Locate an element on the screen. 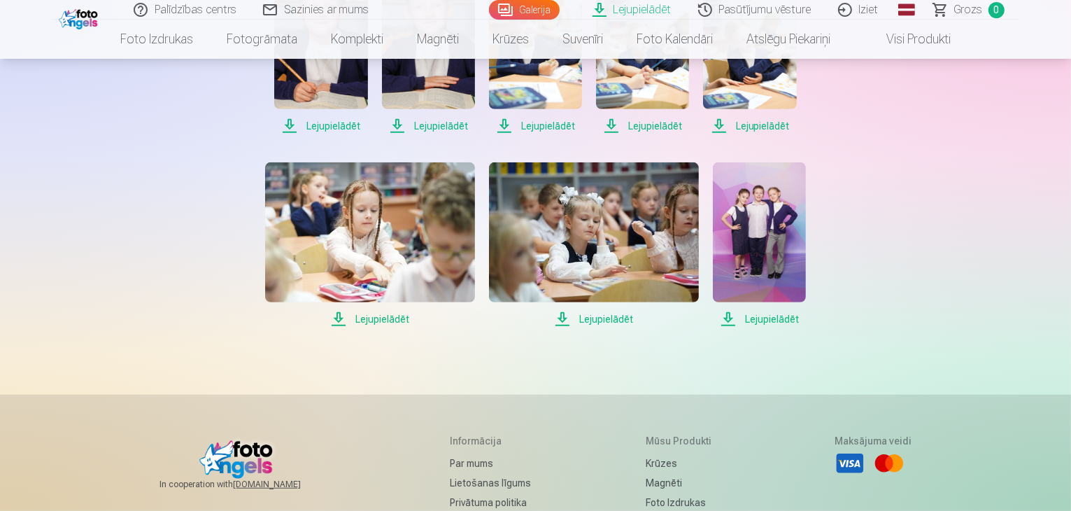 This screenshot has height=511, width=1071. a: Foto kalendāri is located at coordinates (675, 39).